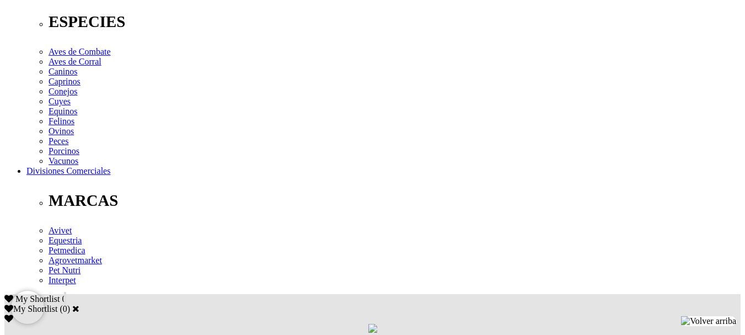  What do you see at coordinates (68, 170) in the screenshot?
I see `span: Divisiones Comerciales` at bounding box center [68, 170].